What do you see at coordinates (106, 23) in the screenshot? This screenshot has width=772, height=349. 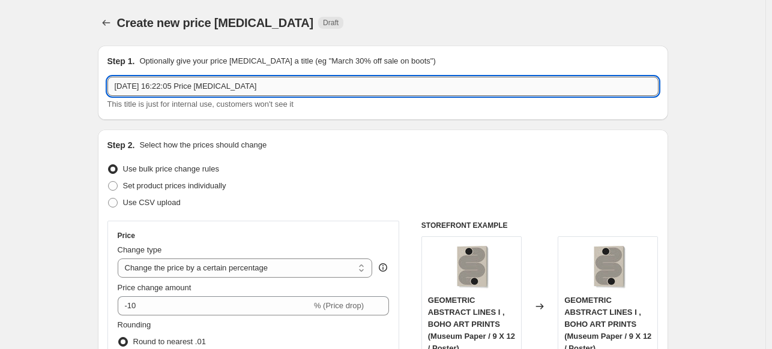 I see `button: Price change jobs` at bounding box center [106, 23].